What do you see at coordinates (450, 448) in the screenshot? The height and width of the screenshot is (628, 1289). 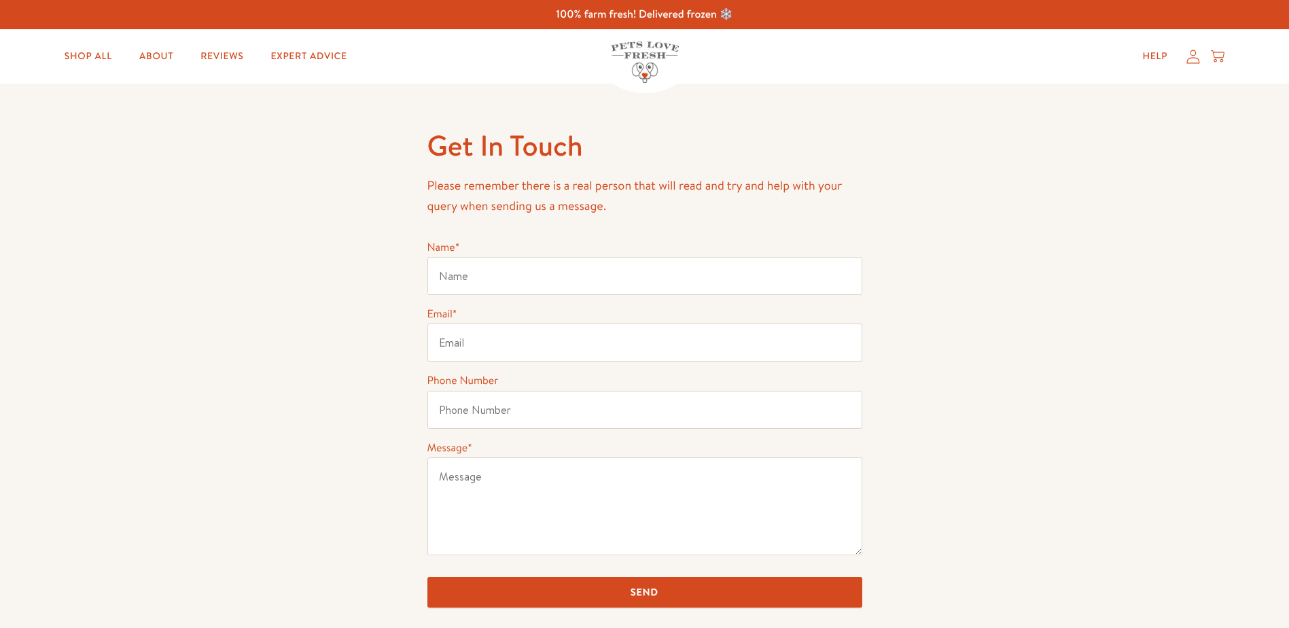 I see `label: Message` at bounding box center [450, 448].